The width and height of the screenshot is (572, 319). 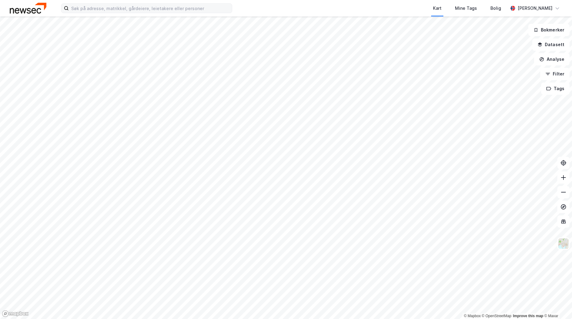 I want to click on button: Bokmerker, so click(x=549, y=30).